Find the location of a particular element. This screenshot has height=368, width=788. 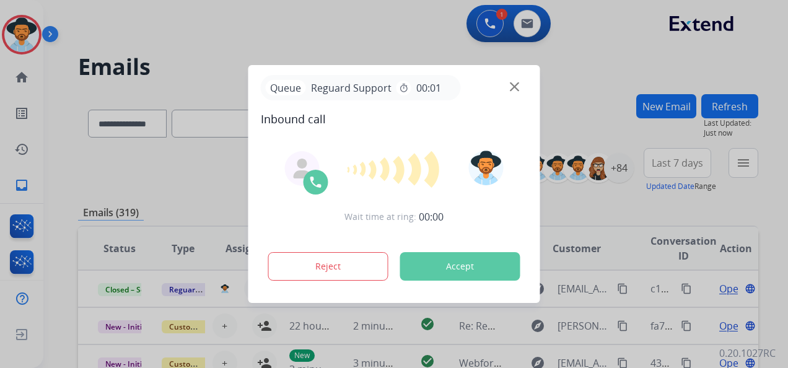

button: Reject is located at coordinates (328, 266).